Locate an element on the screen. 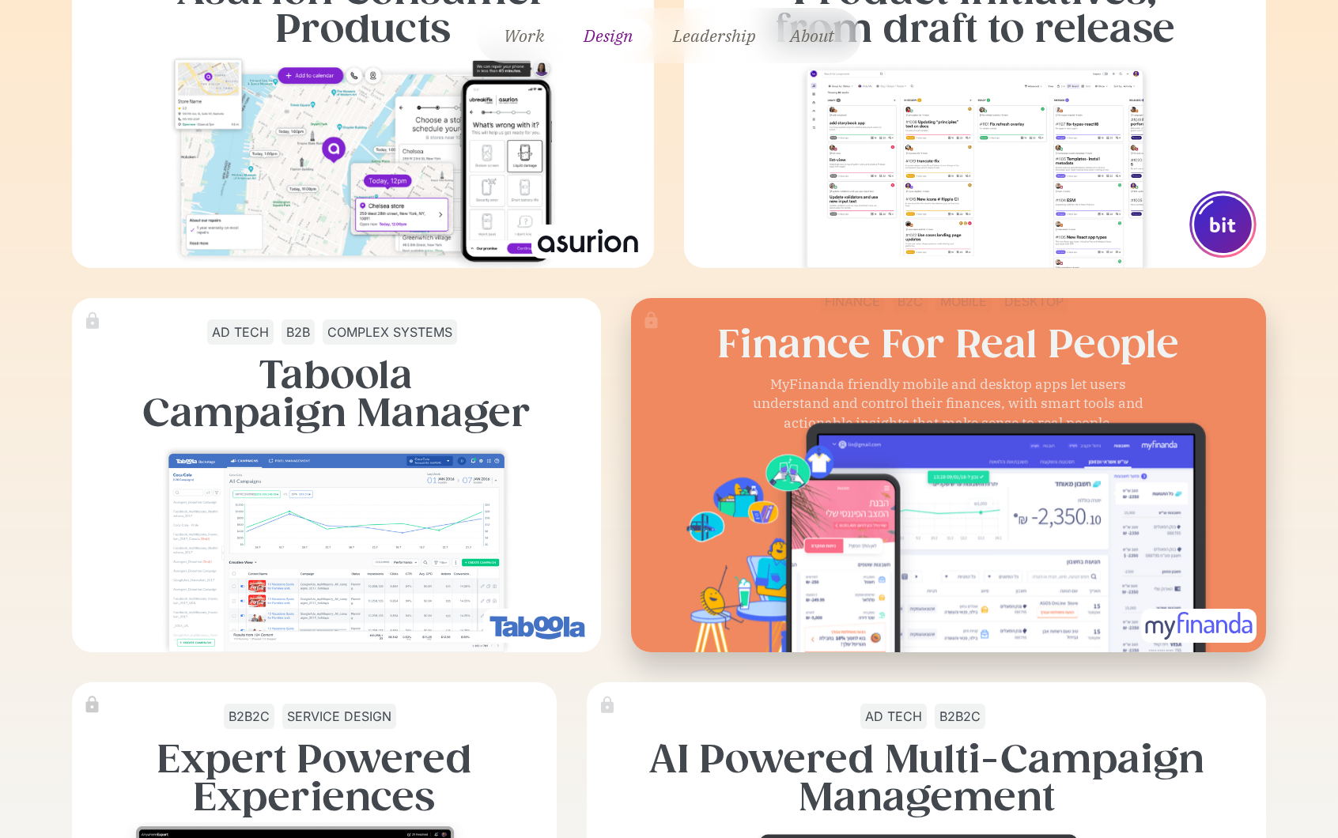 The width and height of the screenshot is (1338, 838). div: Ad Tech is located at coordinates (894, 717).